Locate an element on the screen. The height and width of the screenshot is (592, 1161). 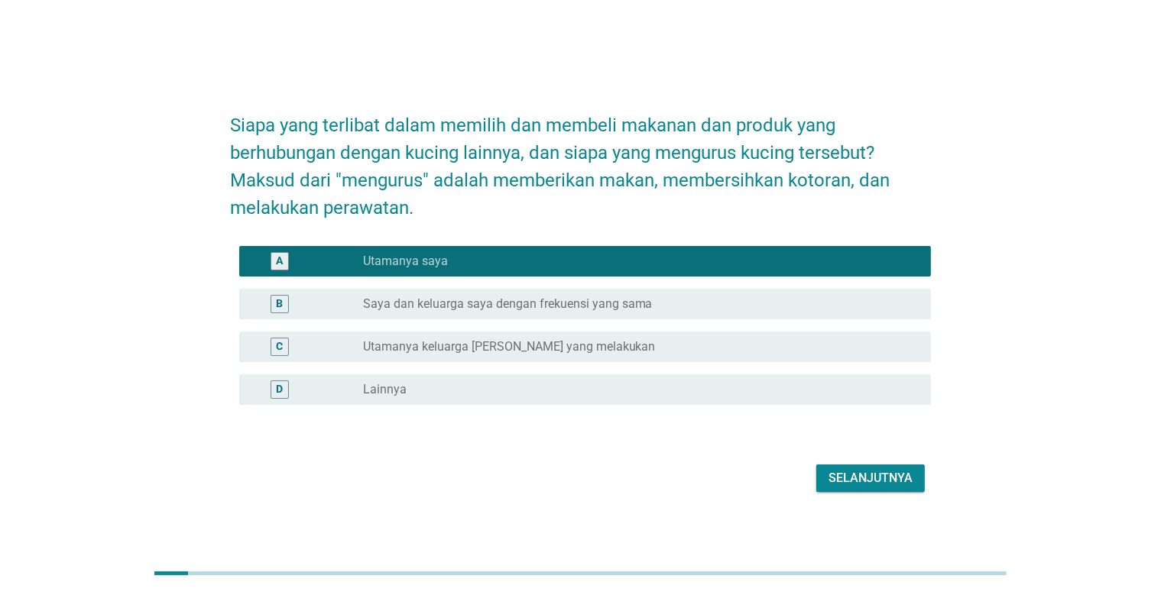
button: Selanjutnya is located at coordinates (870, 478).